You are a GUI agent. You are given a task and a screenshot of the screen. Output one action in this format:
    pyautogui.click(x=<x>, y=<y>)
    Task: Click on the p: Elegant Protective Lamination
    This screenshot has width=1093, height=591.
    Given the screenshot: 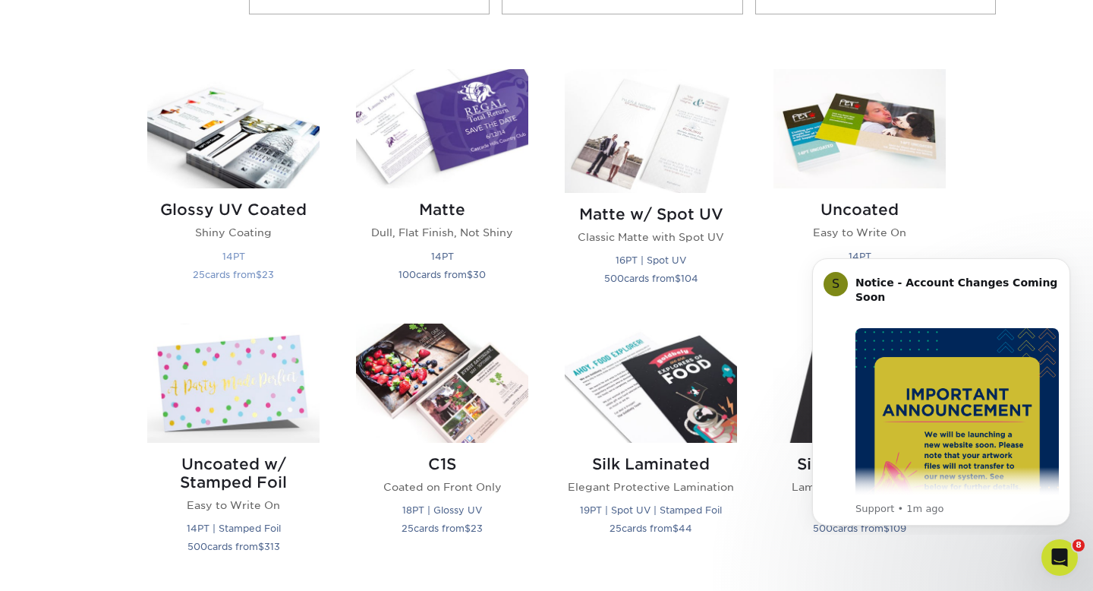 What is the action you would take?
    pyautogui.click(x=651, y=487)
    